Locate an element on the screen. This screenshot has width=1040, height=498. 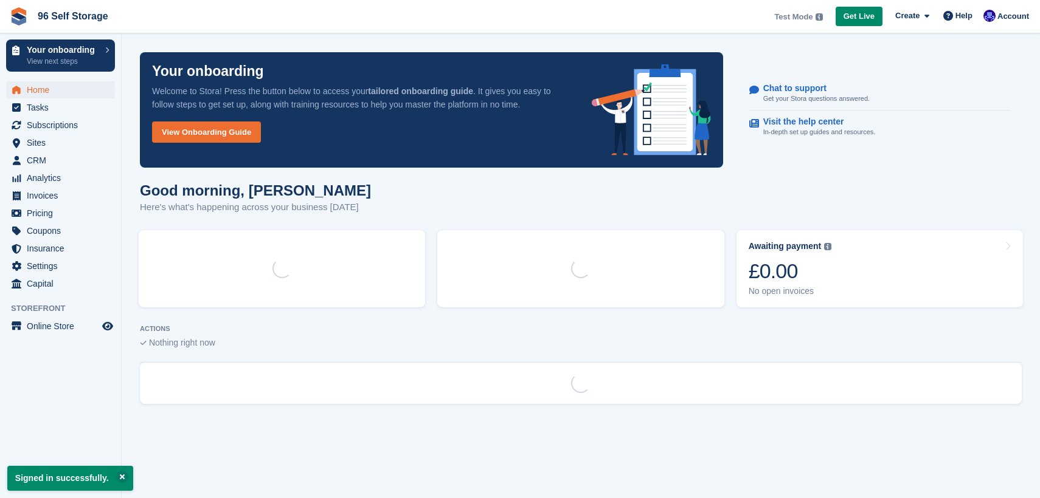
span: Nothing right now is located at coordinates (182, 343).